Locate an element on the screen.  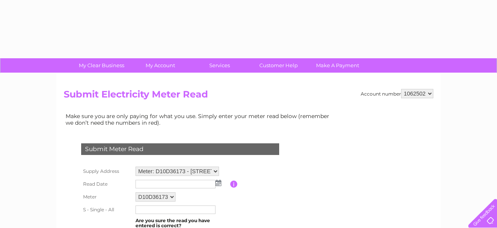
h2: Submit Electricity Meter Read is located at coordinates (248, 96).